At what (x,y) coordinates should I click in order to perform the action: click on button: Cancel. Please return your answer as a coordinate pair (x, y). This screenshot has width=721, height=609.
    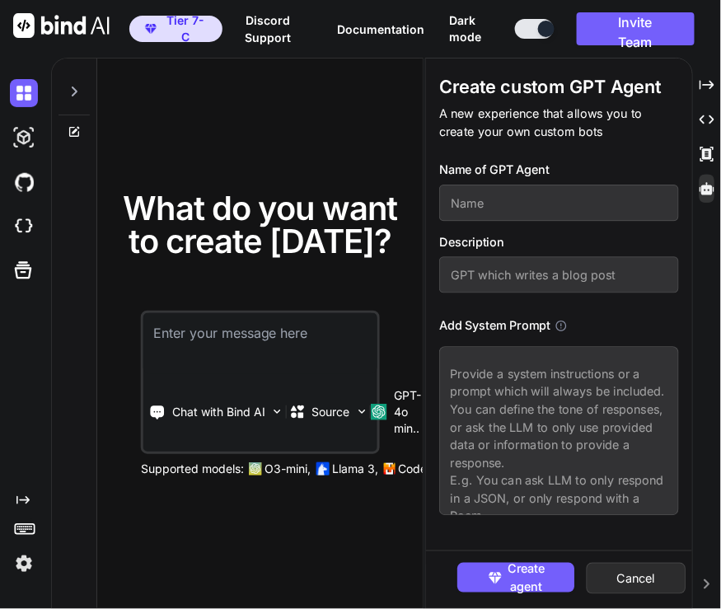
    Looking at the image, I should click on (636, 578).